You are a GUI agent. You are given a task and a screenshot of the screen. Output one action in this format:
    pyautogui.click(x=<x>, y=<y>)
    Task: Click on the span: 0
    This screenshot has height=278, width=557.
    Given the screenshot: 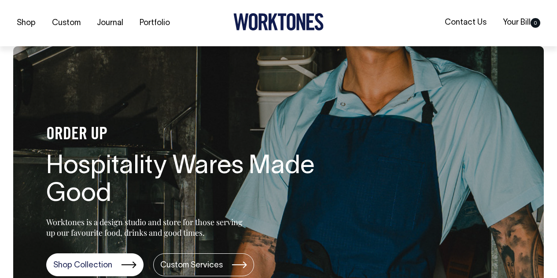 What is the action you would take?
    pyautogui.click(x=536, y=23)
    